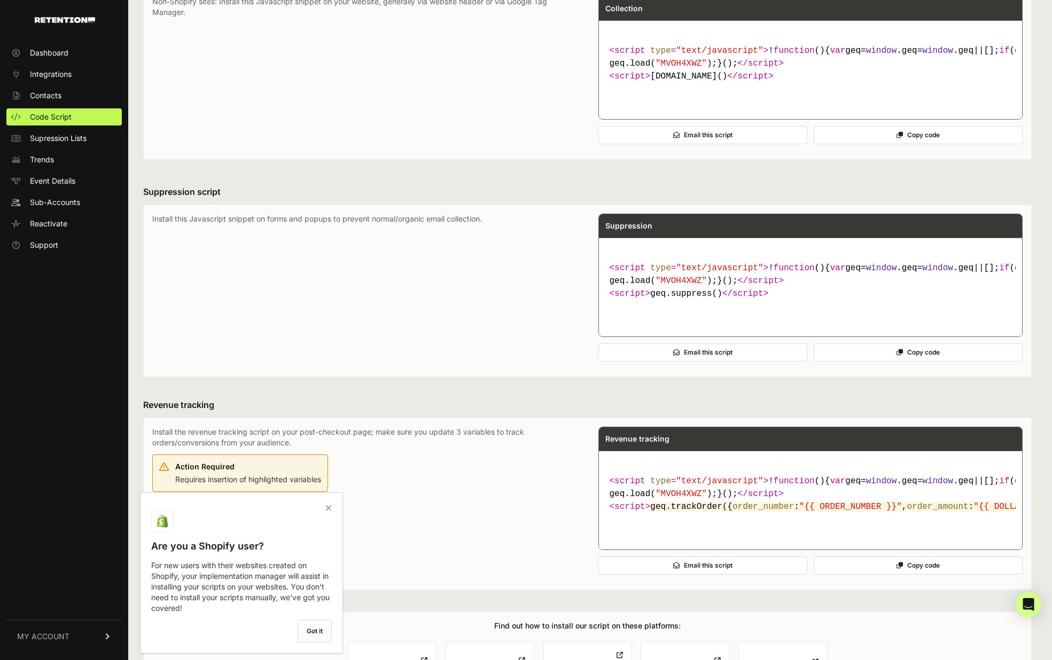 The image size is (1052, 660). I want to click on span: Integrations, so click(51, 74).